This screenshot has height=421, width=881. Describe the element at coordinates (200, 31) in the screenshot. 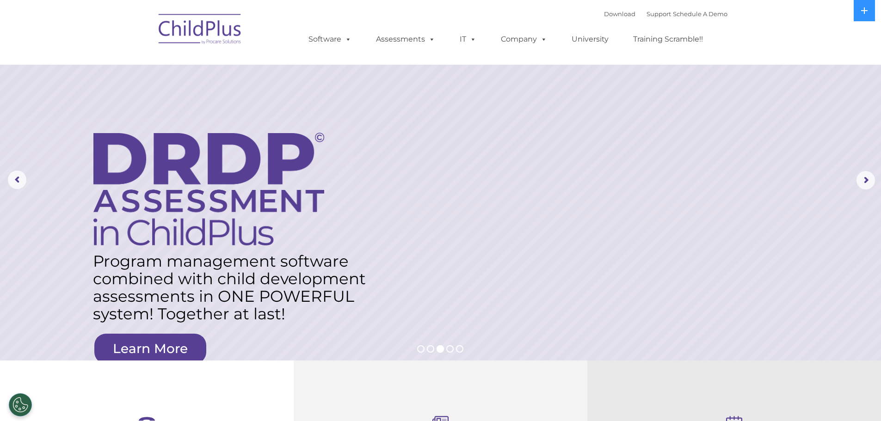

I see `img: ChildPlus by Procare Solutions` at that location.